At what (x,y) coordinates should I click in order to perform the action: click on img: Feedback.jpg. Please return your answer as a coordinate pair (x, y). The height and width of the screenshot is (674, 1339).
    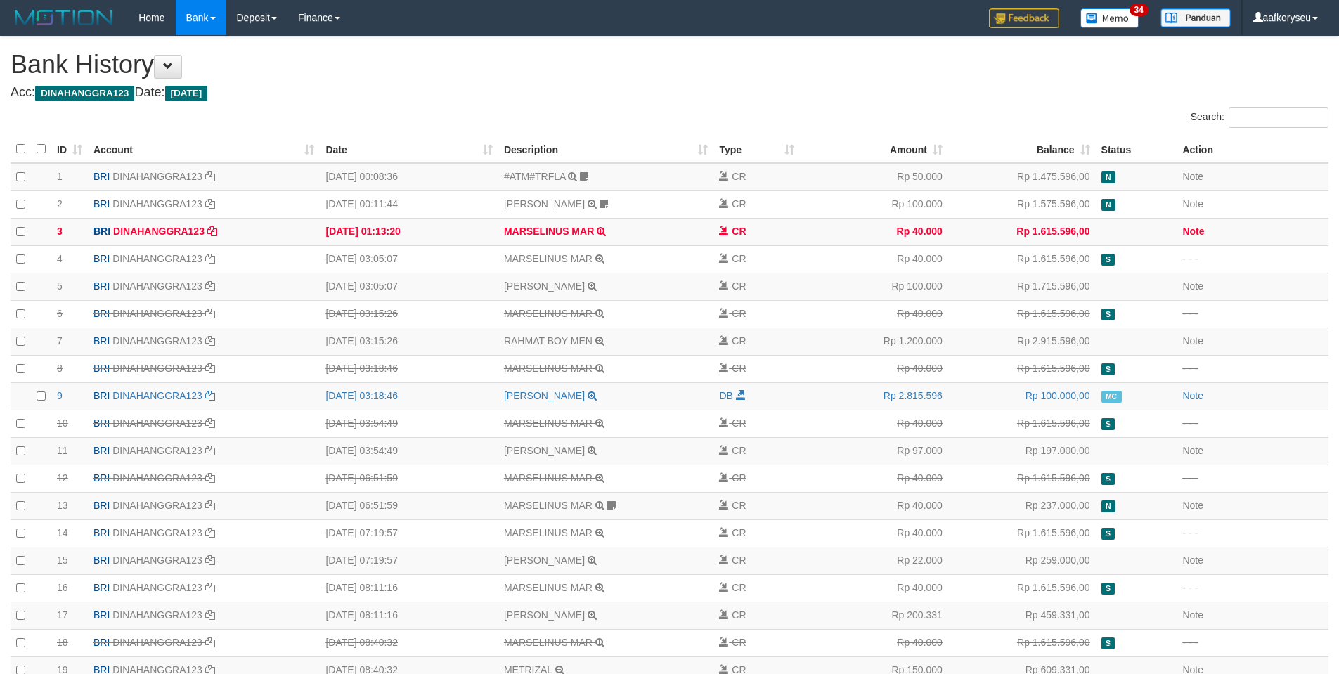
    Looking at the image, I should click on (1024, 18).